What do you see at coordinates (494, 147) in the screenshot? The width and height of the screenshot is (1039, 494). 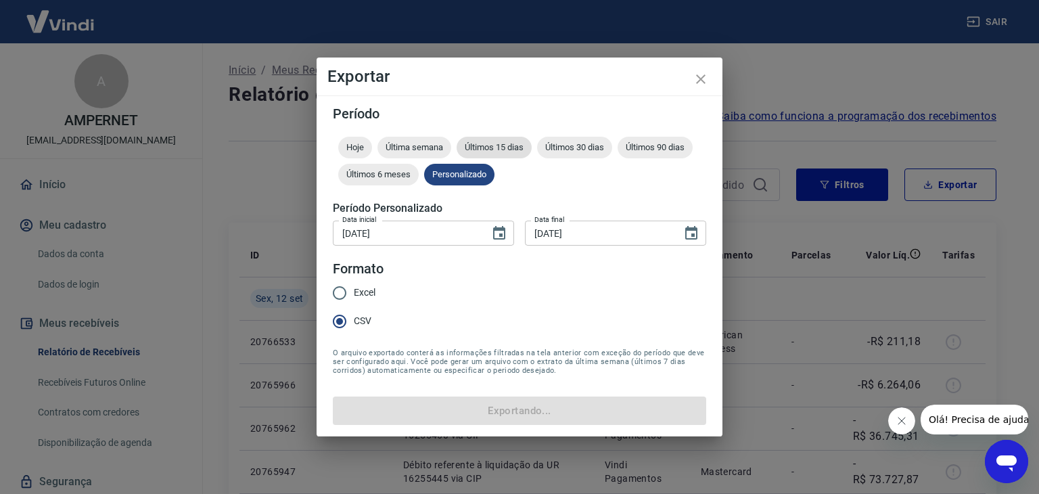 I see `span: Últimos 15 dias` at bounding box center [494, 147].